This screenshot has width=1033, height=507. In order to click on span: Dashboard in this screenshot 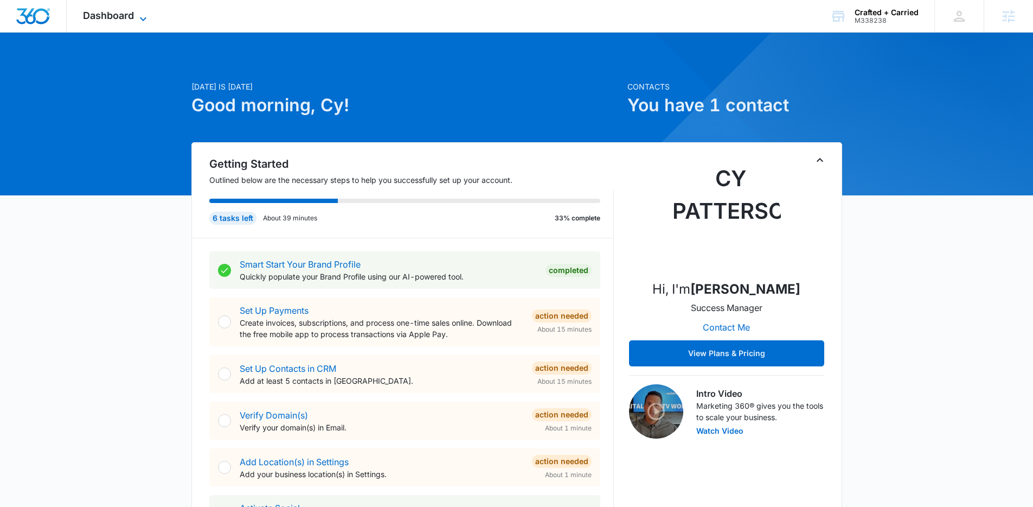, I will do `click(108, 15)`.